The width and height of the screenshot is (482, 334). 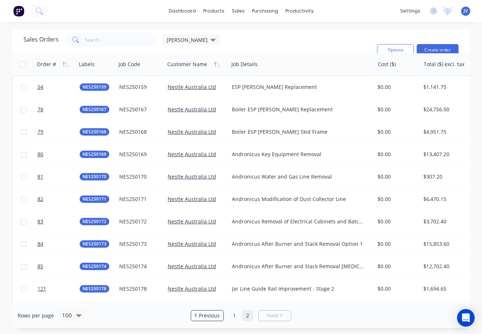 What do you see at coordinates (234, 315) in the screenshot?
I see `a: Page 1` at bounding box center [234, 315].